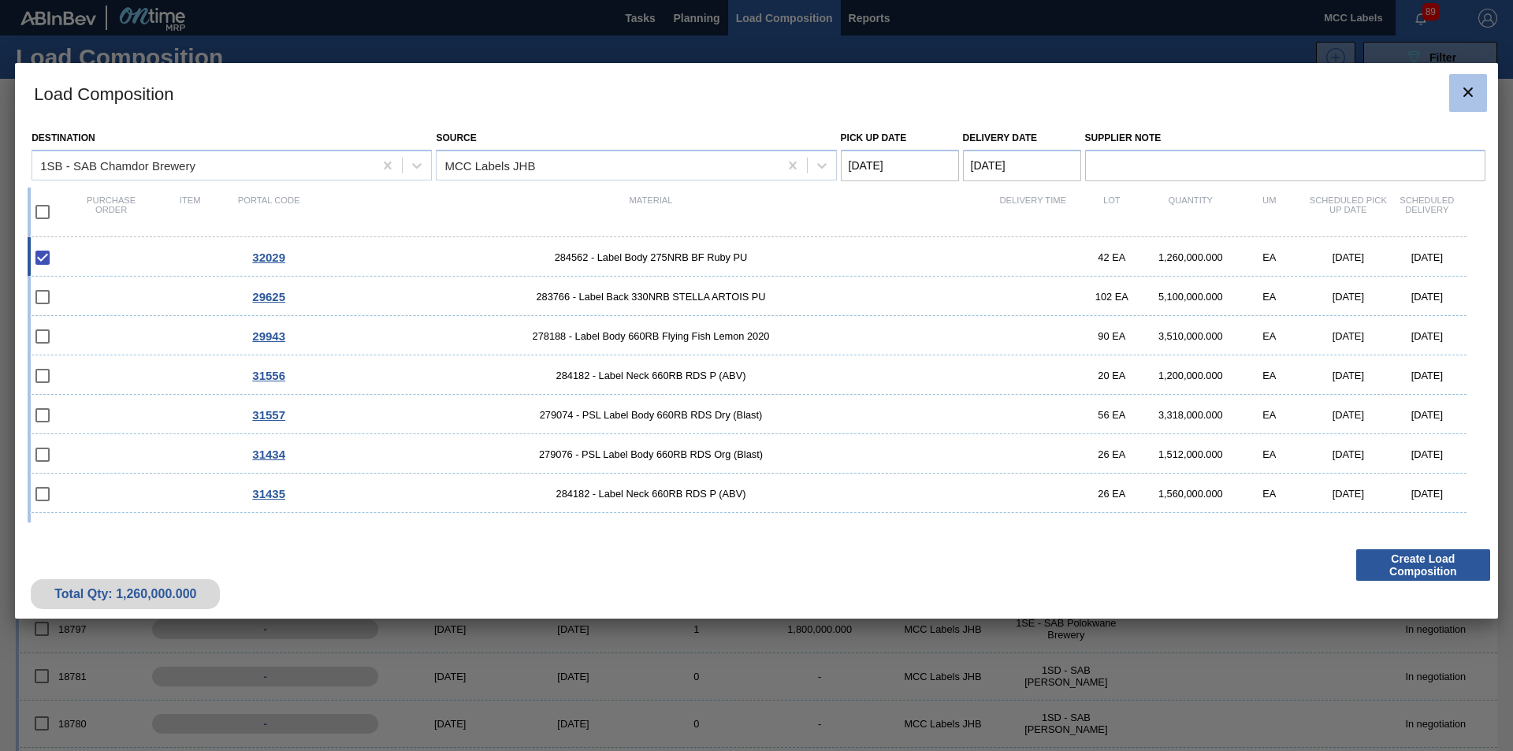  I want to click on div: Delivery Time, so click(1033, 212).